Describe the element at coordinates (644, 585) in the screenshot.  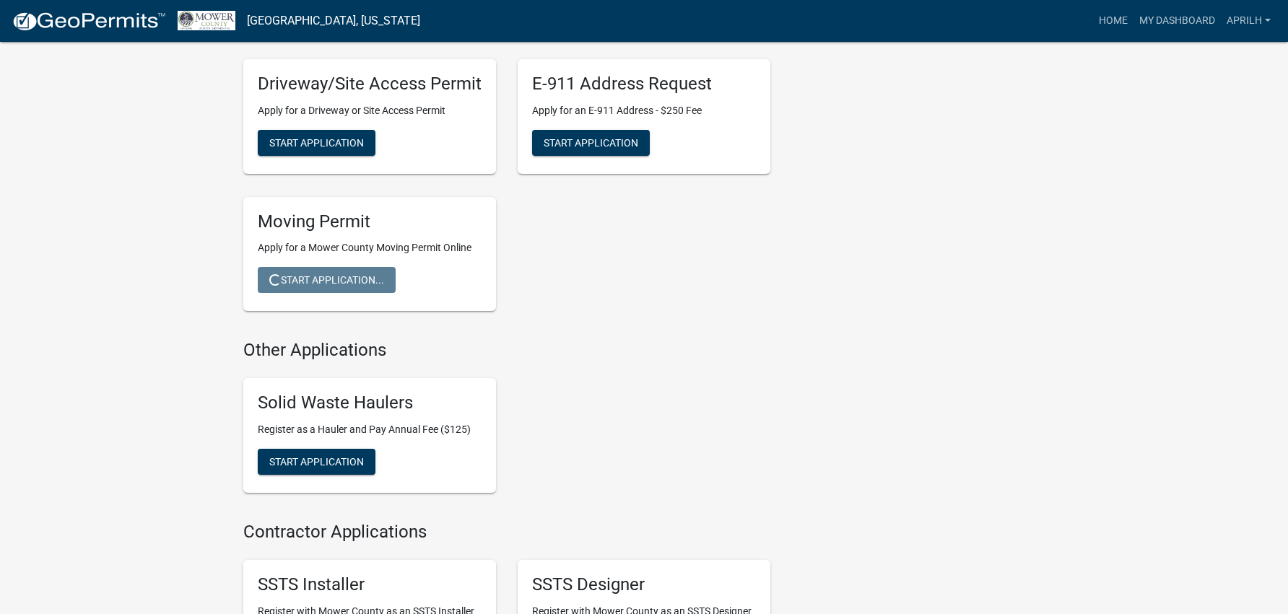
I see `h5: SSTS Designer` at that location.